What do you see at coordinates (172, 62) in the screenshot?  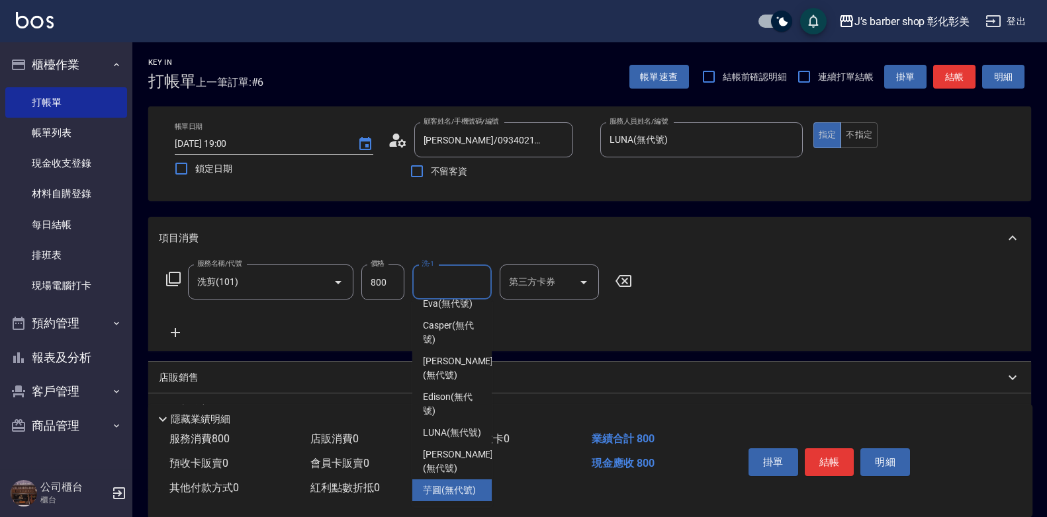 I see `h2: Key In` at bounding box center [172, 62].